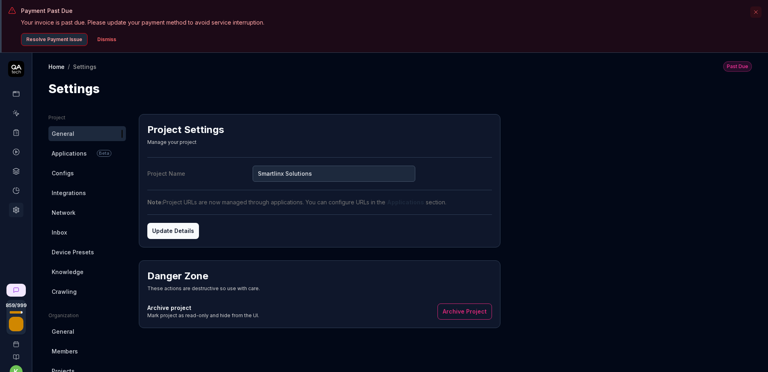 This screenshot has width=768, height=372. Describe the element at coordinates (59, 232) in the screenshot. I see `span: Inbox` at that location.